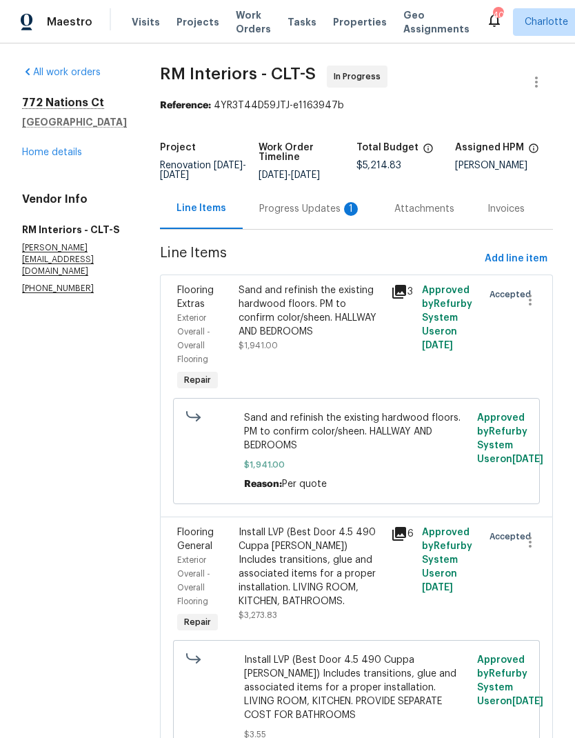  Describe the element at coordinates (198, 22) in the screenshot. I see `span: Projects` at that location.